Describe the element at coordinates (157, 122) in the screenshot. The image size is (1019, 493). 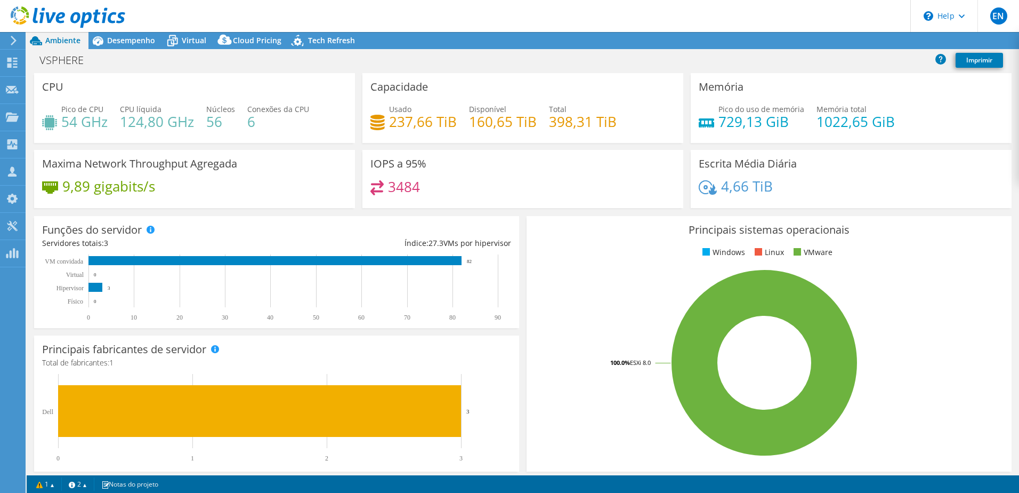
I see `h4: 124,80 GHz` at that location.